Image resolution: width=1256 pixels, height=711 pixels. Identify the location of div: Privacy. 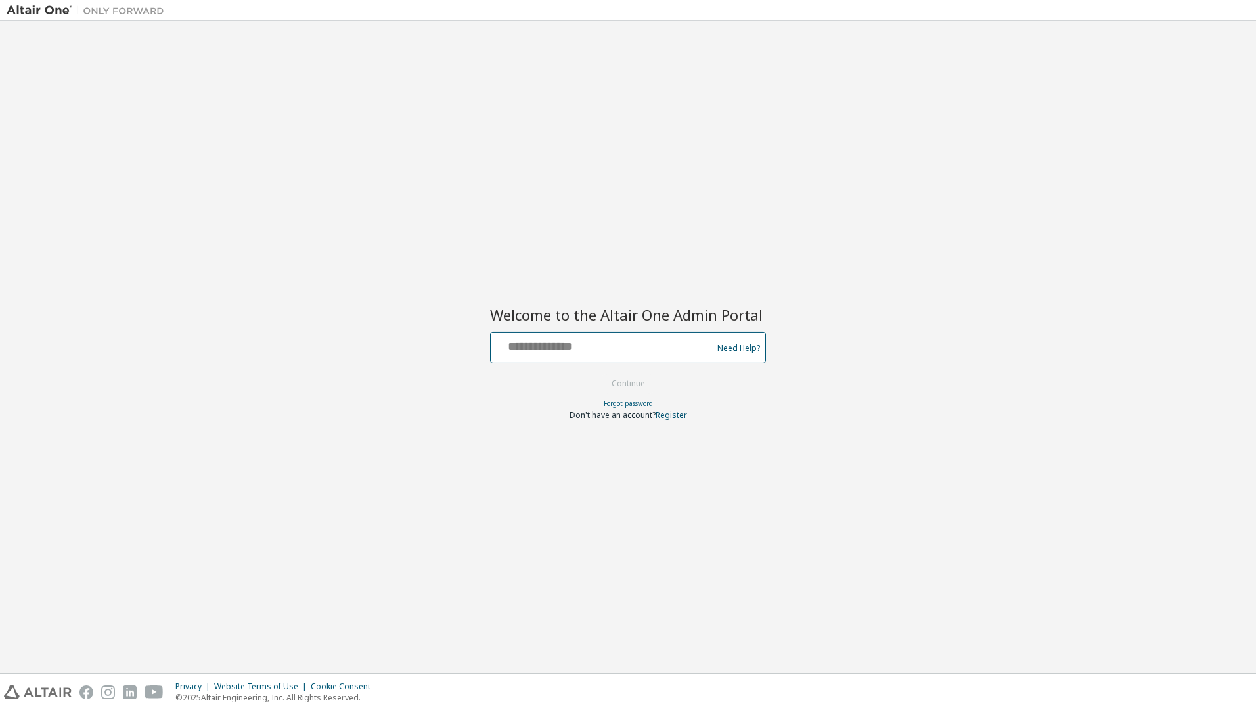
(194, 686).